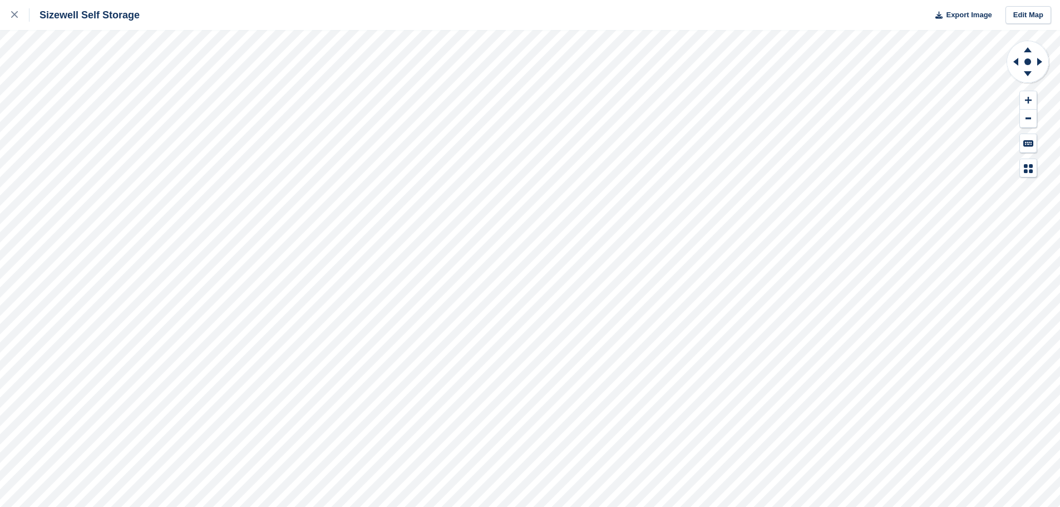 This screenshot has width=1060, height=507. I want to click on a: Edit Map, so click(1028, 15).